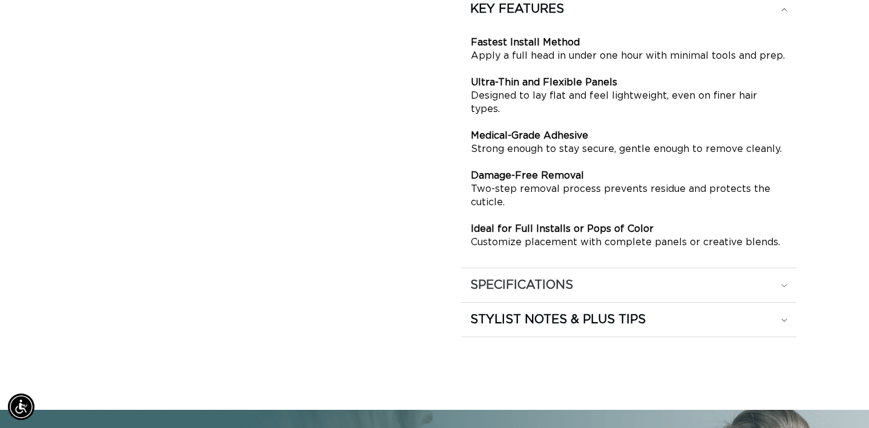  Describe the element at coordinates (21, 406) in the screenshot. I see `div: Accessibility Menu` at that location.